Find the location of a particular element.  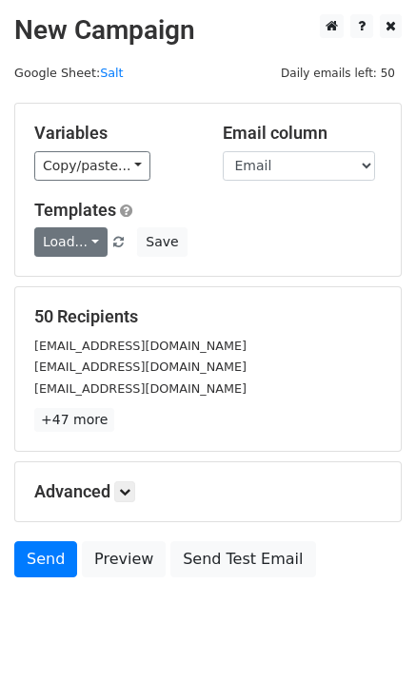

a: Load... is located at coordinates (70, 242).